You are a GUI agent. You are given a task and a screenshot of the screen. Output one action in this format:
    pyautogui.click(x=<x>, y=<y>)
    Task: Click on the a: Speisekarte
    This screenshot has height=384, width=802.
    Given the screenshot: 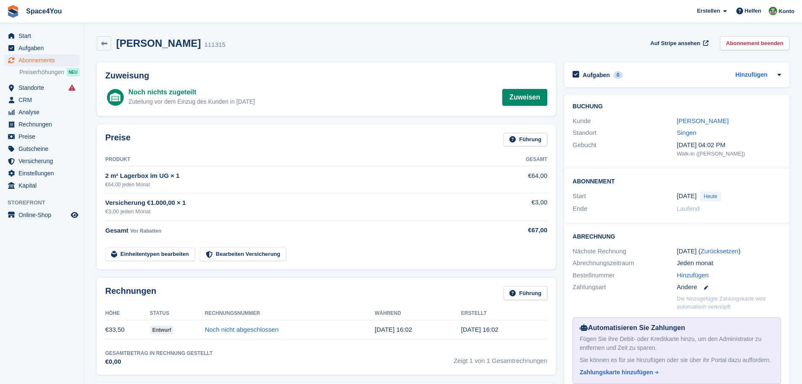 What is the action you would take?
    pyautogui.click(x=42, y=215)
    